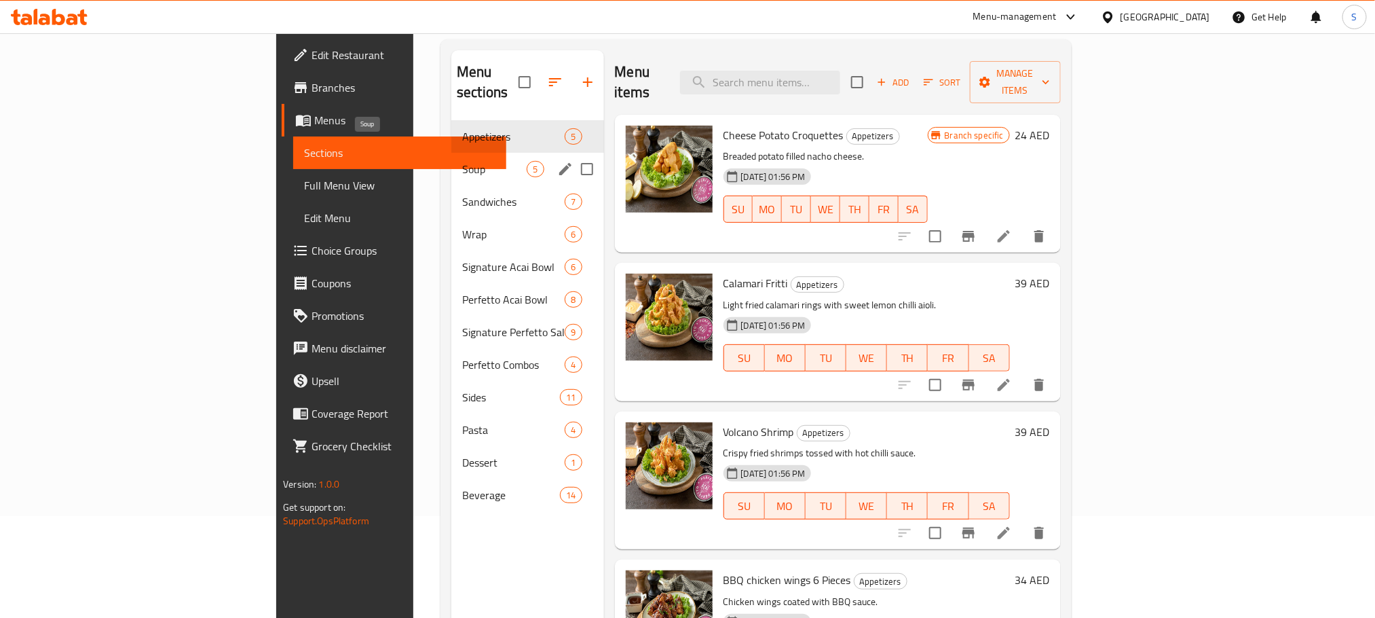 Image resolution: width=1375 pixels, height=618 pixels. Describe the element at coordinates (669, 466) in the screenshot. I see `img: Volcano Shrimp` at that location.